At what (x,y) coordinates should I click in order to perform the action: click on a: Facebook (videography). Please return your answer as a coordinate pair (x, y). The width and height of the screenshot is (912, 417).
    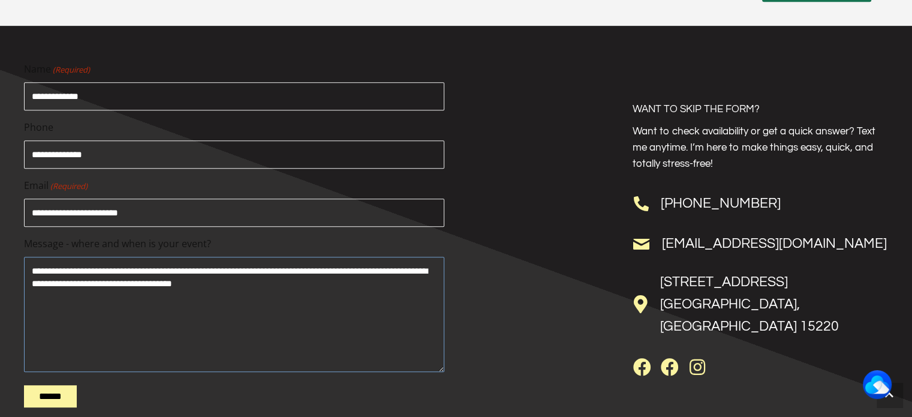
    Looking at the image, I should click on (669, 367).